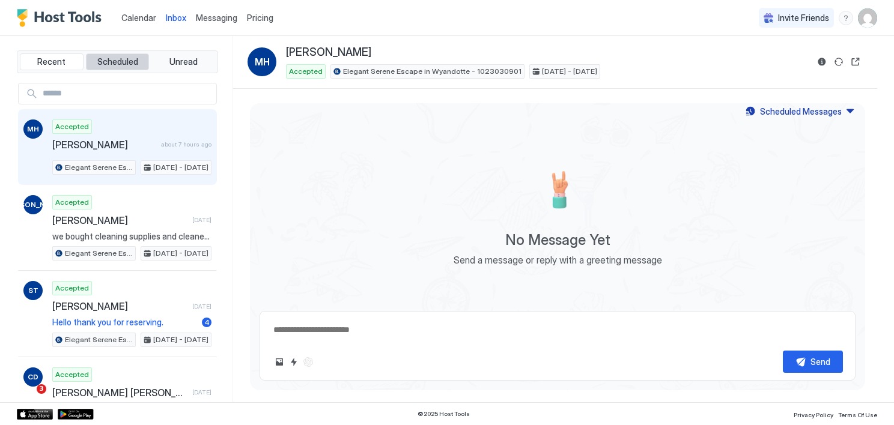 Image resolution: width=894 pixels, height=425 pixels. What do you see at coordinates (867, 18) in the screenshot?
I see `div: User profile` at bounding box center [867, 18].